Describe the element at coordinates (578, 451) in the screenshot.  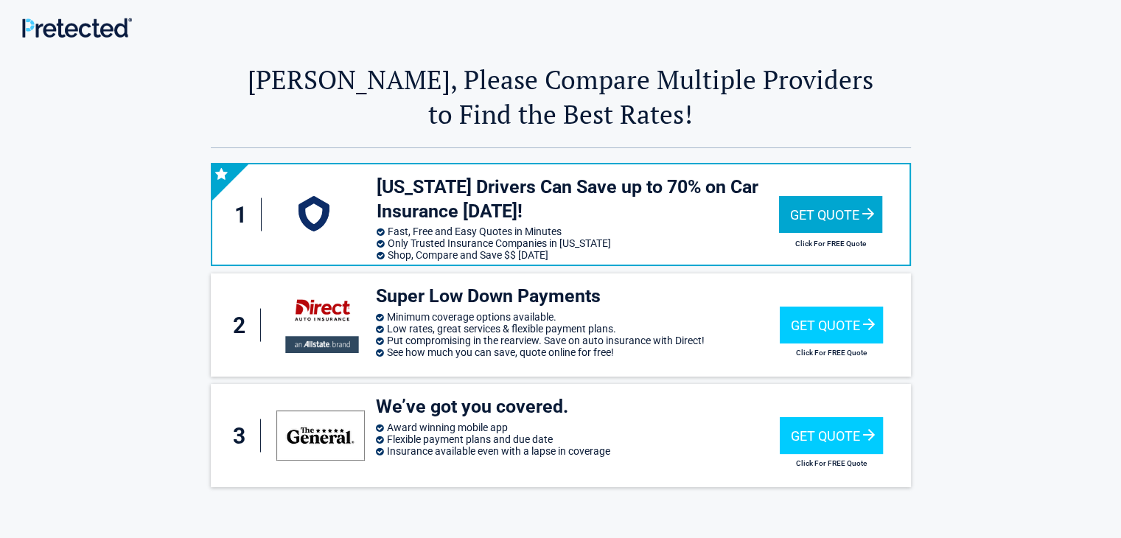
I see `li: Insurance available even with a lapse in coverage` at that location.